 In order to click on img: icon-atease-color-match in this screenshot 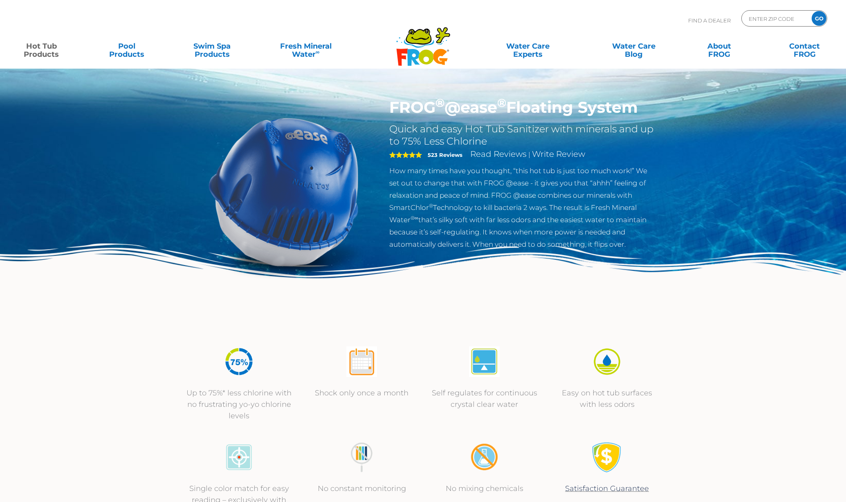, I will do `click(239, 458)`.